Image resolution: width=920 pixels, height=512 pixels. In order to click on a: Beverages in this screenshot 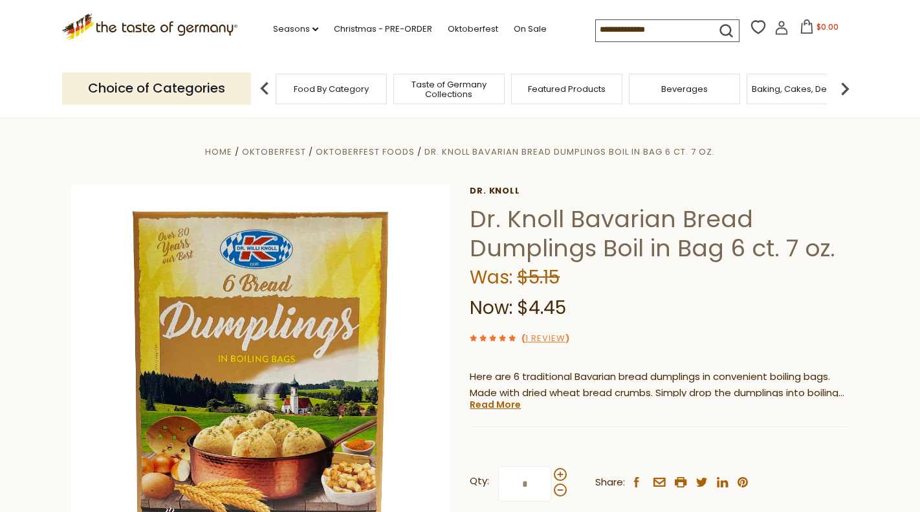, I will do `click(685, 89)`.